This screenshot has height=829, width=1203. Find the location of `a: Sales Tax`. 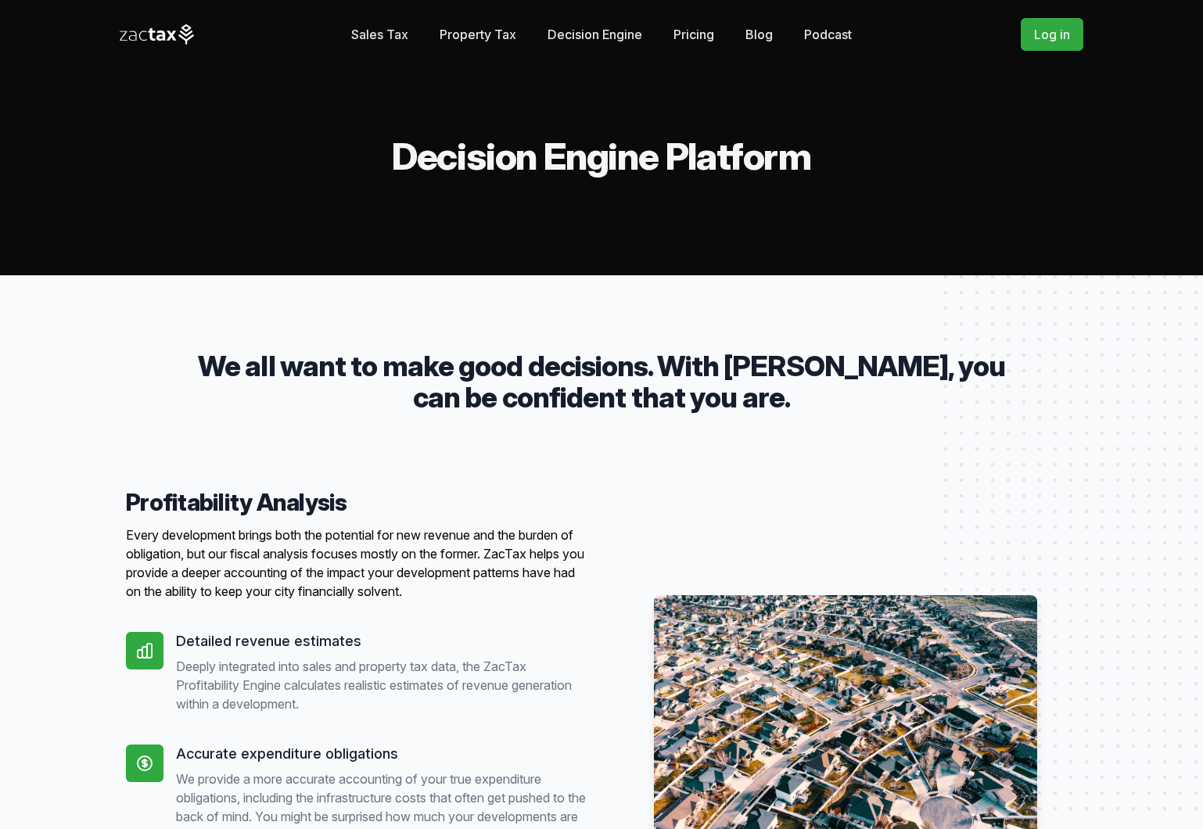

a: Sales Tax is located at coordinates (379, 34).